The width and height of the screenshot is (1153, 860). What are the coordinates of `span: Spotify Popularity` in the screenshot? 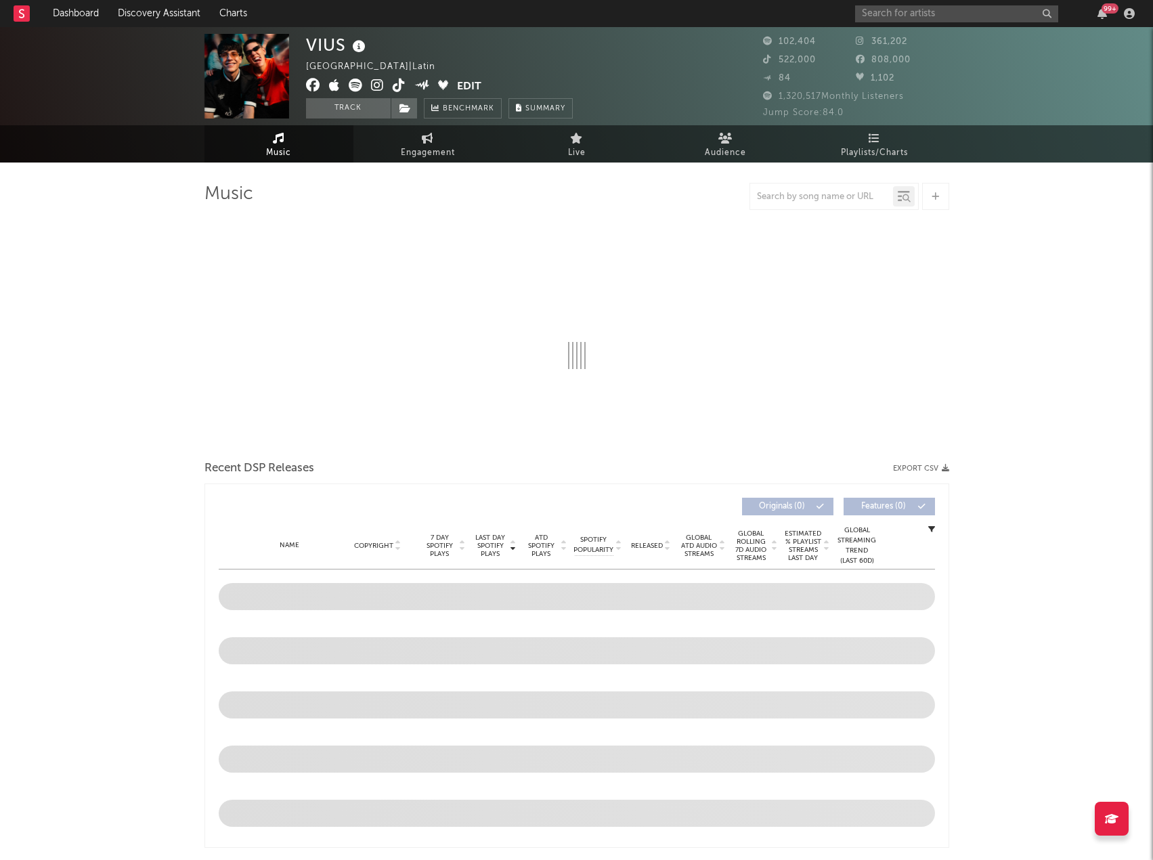 It's located at (593, 545).